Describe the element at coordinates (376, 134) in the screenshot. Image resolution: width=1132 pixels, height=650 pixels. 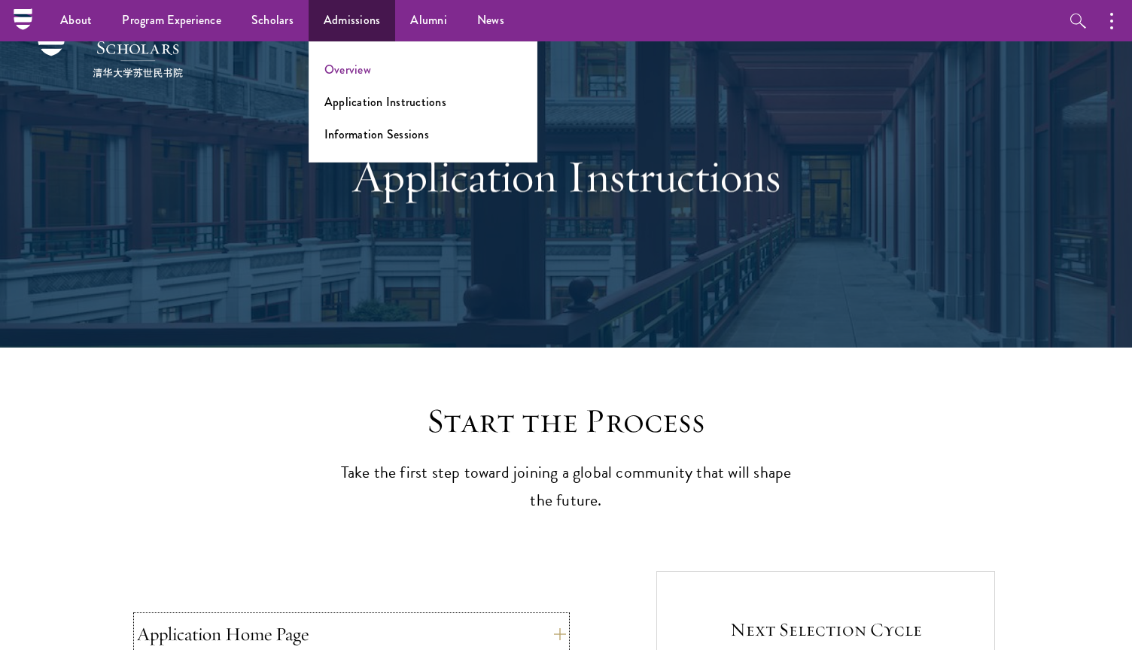
I see `a: Information Sessions` at that location.